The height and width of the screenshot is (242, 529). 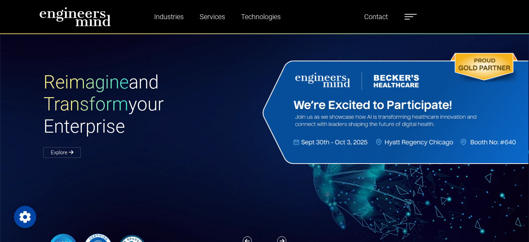 I want to click on span: Reimagine, so click(x=86, y=82).